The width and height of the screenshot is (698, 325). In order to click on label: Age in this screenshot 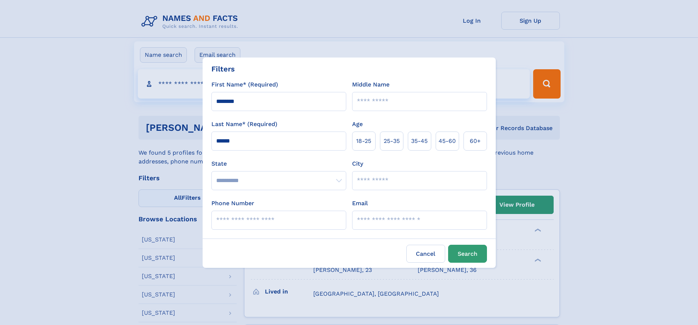, I will do `click(357, 124)`.